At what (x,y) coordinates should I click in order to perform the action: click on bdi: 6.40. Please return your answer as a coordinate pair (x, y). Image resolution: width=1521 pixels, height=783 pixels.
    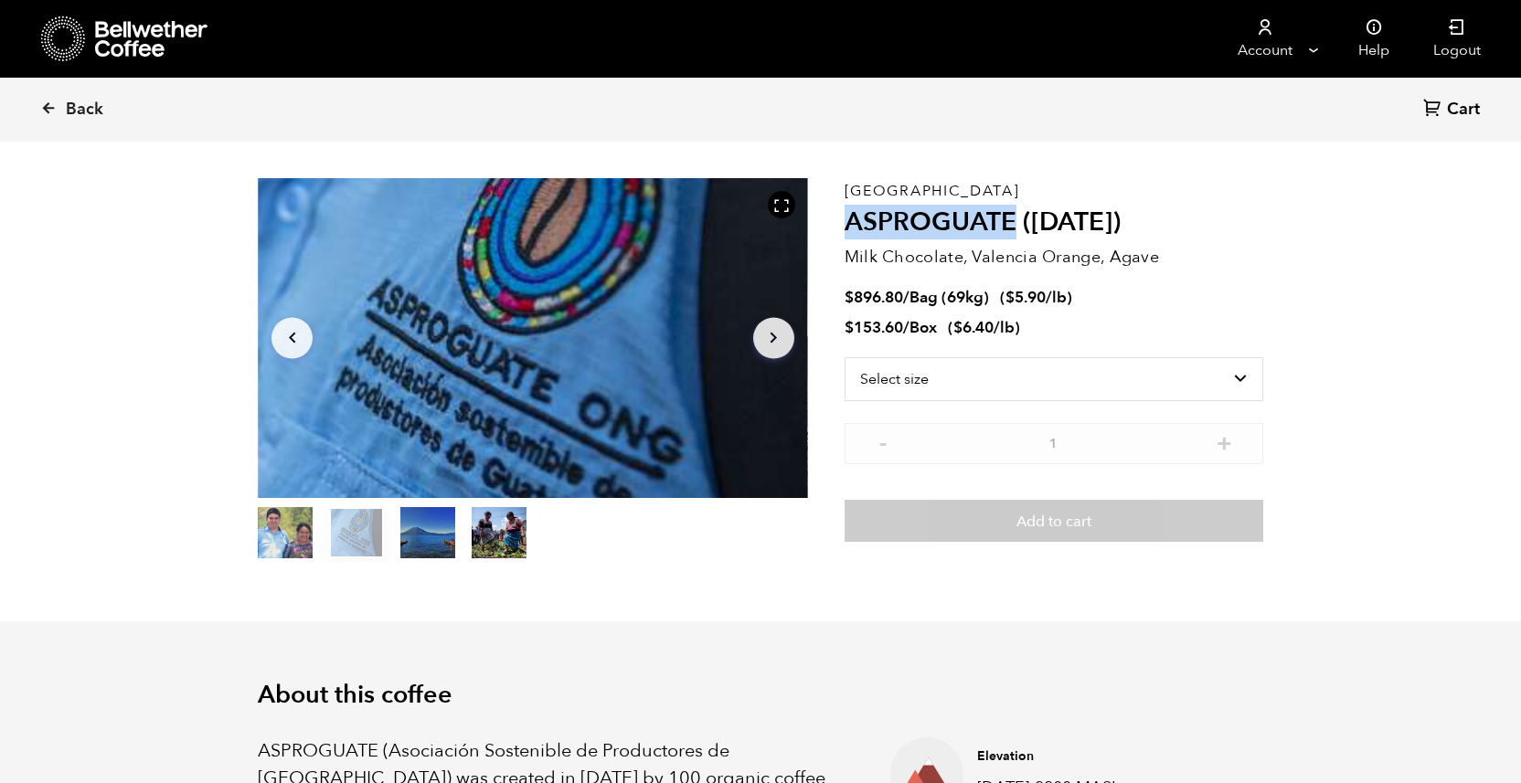
    Looking at the image, I should click on (973, 327).